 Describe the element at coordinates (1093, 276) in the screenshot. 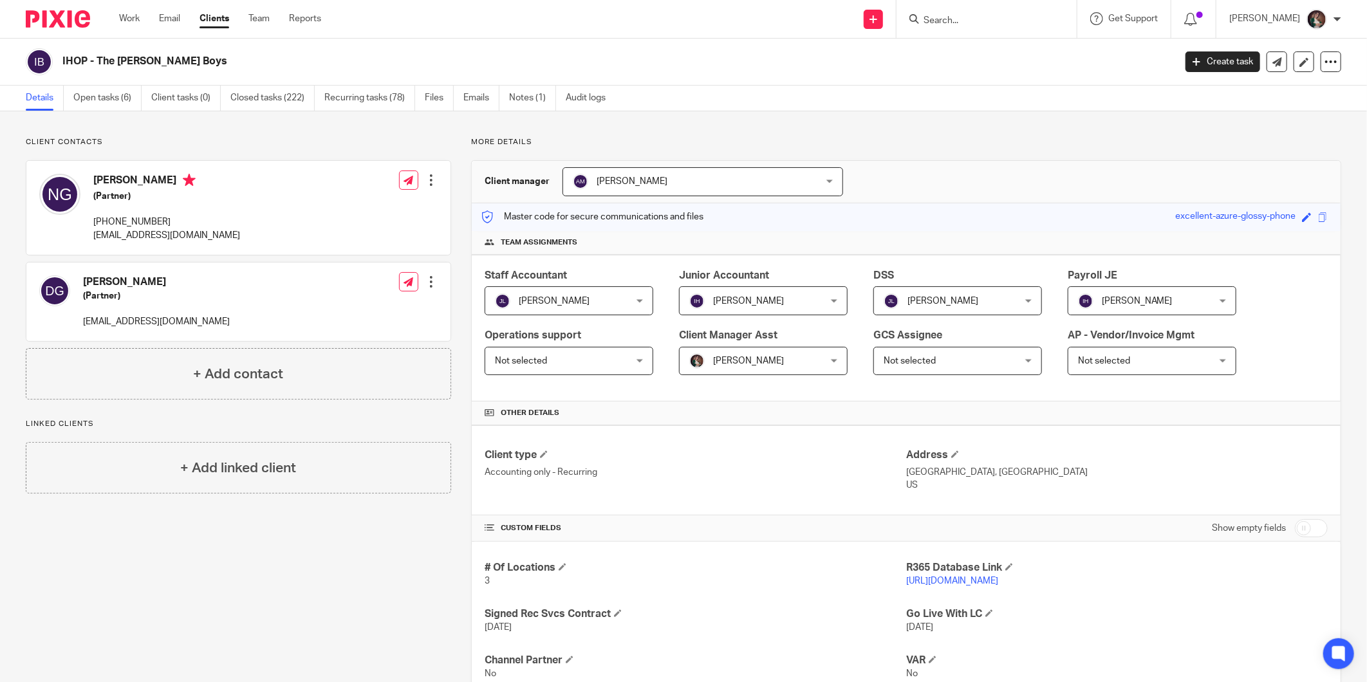

I see `span: Payroll JE` at that location.